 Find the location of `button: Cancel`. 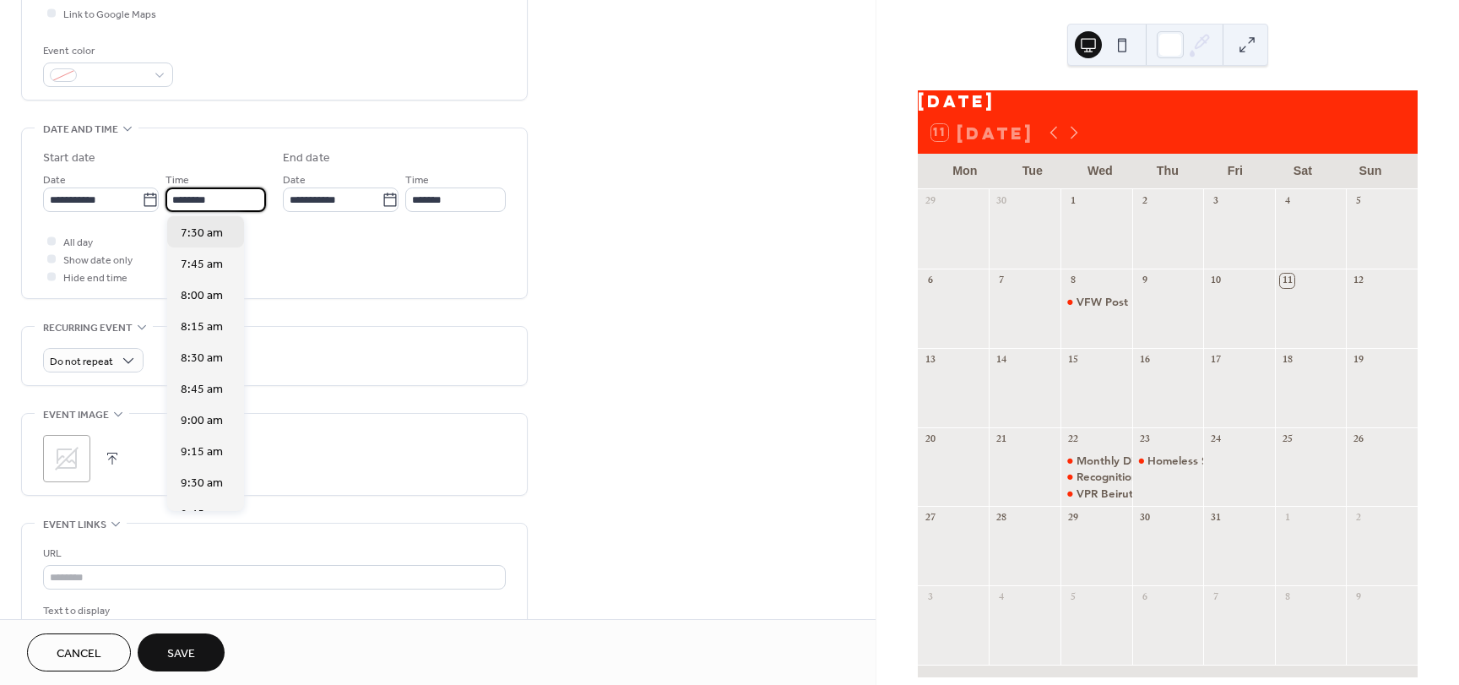

button: Cancel is located at coordinates (79, 652).